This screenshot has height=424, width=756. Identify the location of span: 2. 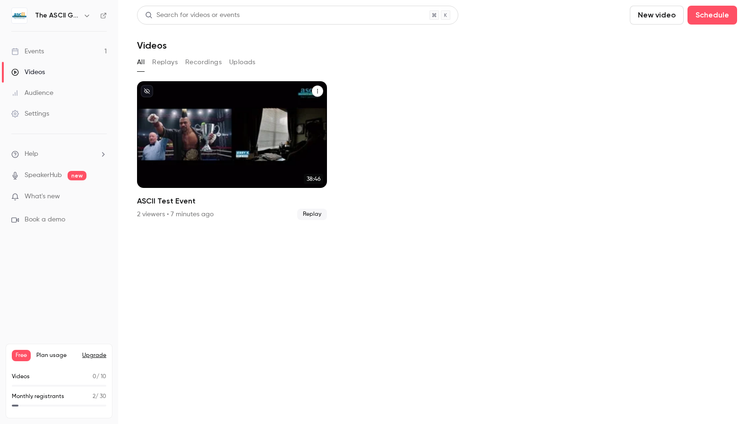
(94, 397).